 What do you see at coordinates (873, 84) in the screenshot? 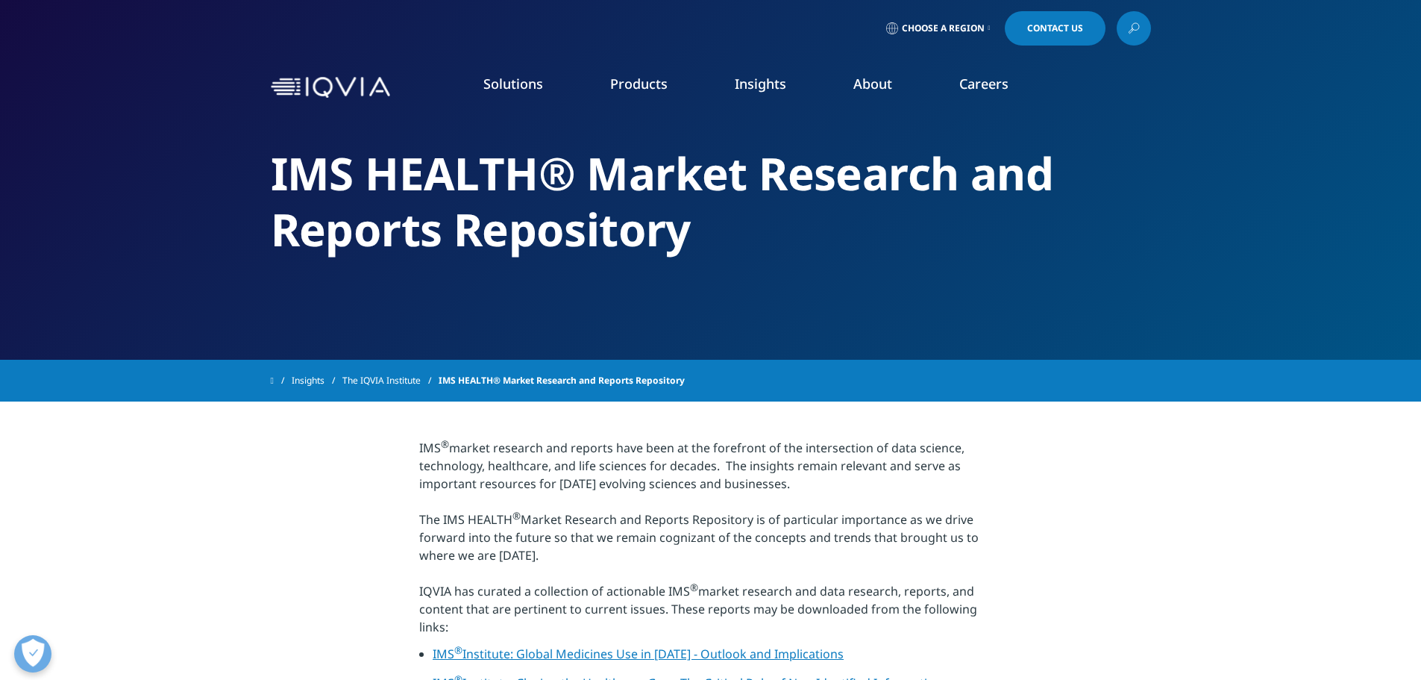
I see `a: About` at bounding box center [873, 84].